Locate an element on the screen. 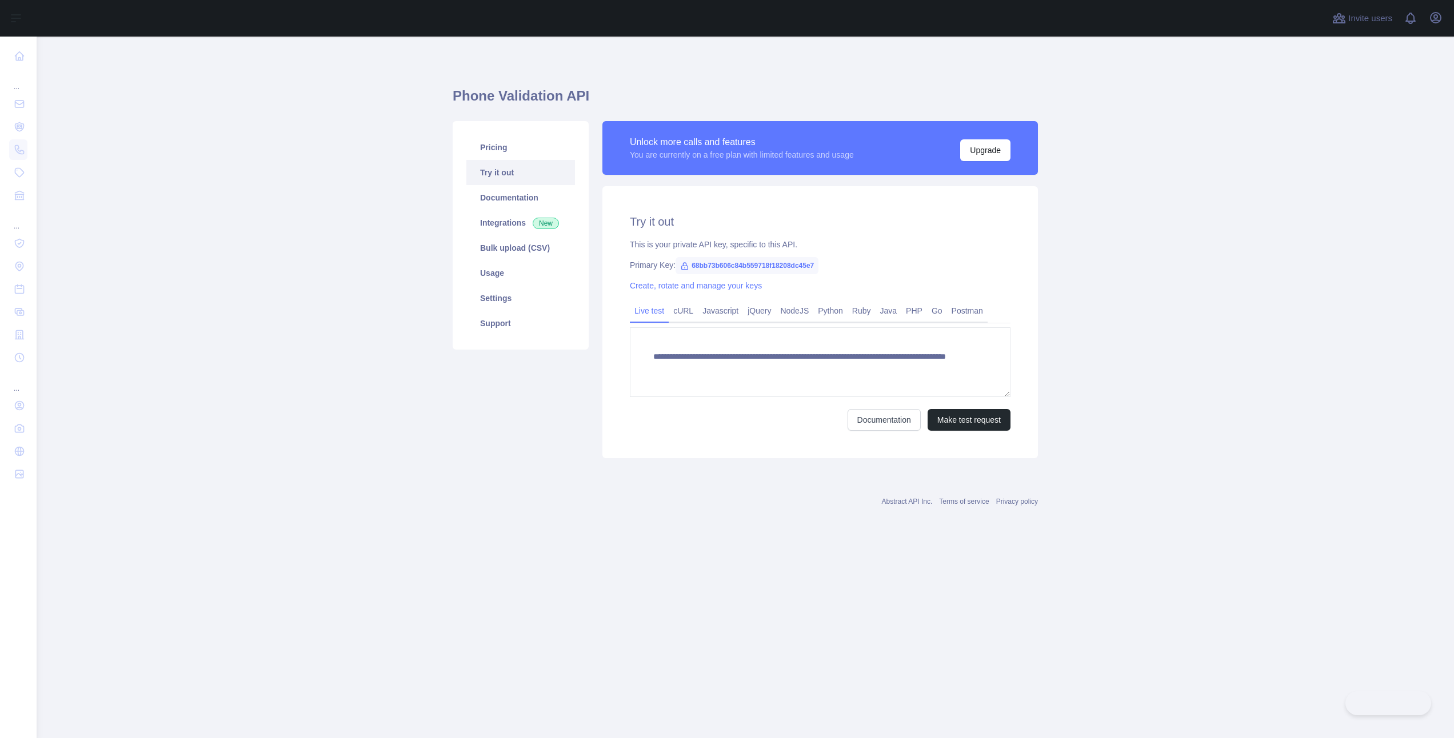 The image size is (1454, 738). a: Support is located at coordinates (521, 323).